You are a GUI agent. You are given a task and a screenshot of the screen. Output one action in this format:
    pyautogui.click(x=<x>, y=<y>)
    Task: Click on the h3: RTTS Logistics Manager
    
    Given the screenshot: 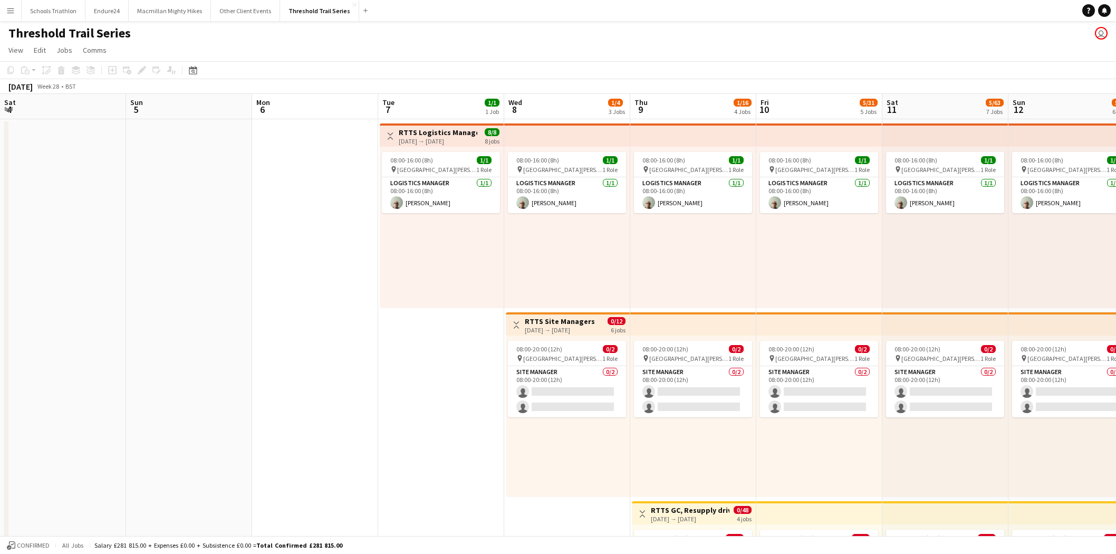 What is the action you would take?
    pyautogui.click(x=438, y=132)
    